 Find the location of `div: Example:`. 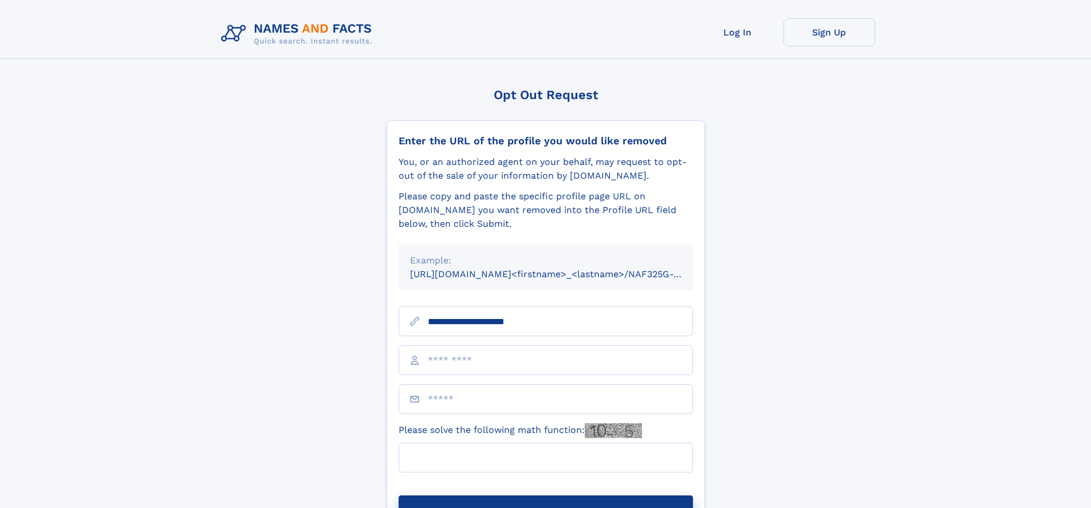

div: Example: is located at coordinates (546, 261).